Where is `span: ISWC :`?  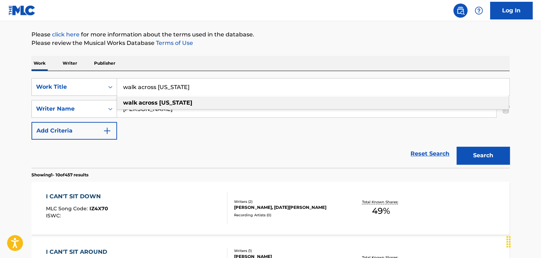 span: ISWC : is located at coordinates (54, 216).